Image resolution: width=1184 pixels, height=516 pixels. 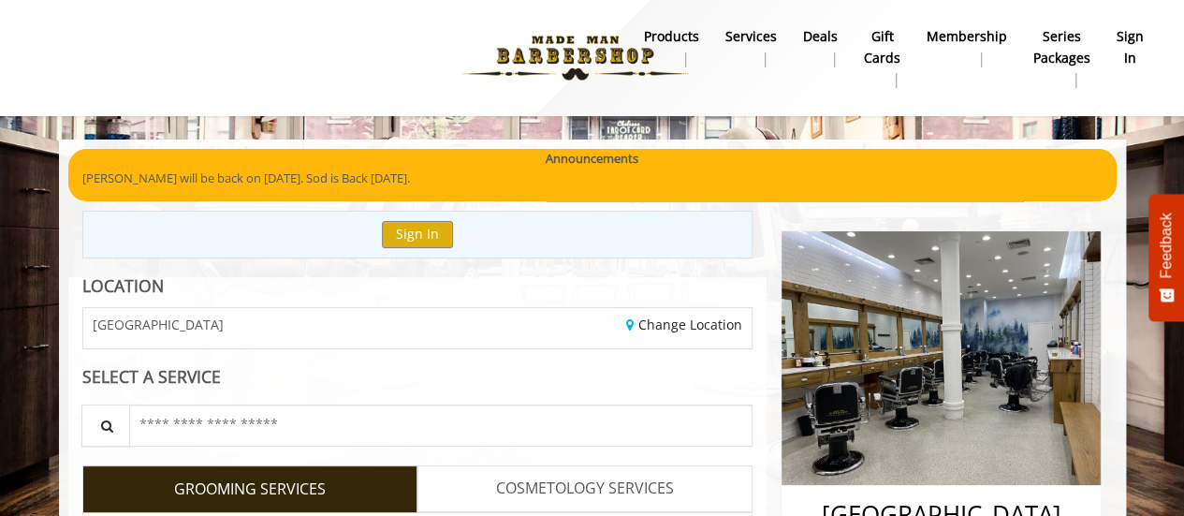 I want to click on span: COSMETOLOGY SERVICES, so click(x=585, y=489).